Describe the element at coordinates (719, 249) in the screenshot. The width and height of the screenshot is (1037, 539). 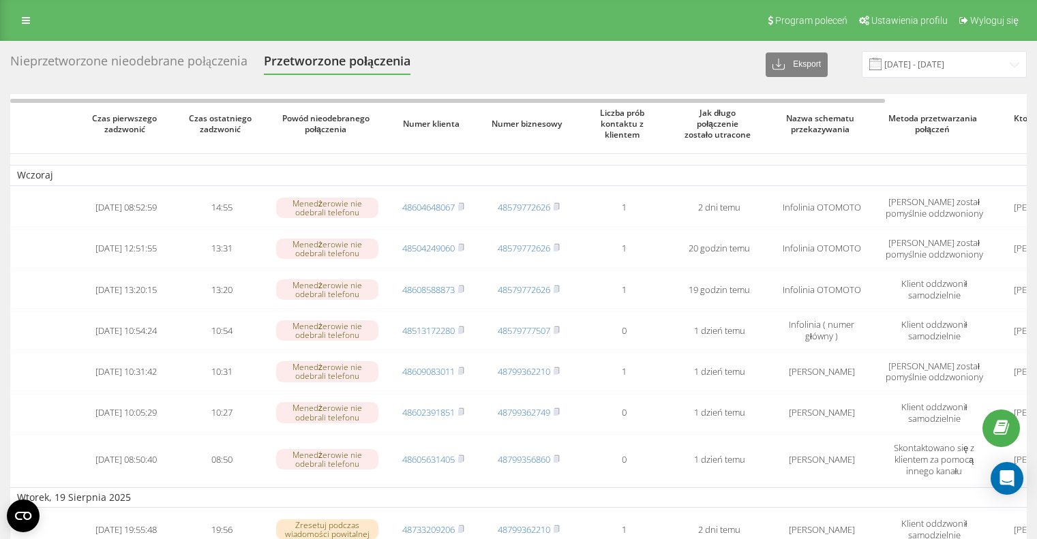
I see `td: 20 godzin temu` at that location.